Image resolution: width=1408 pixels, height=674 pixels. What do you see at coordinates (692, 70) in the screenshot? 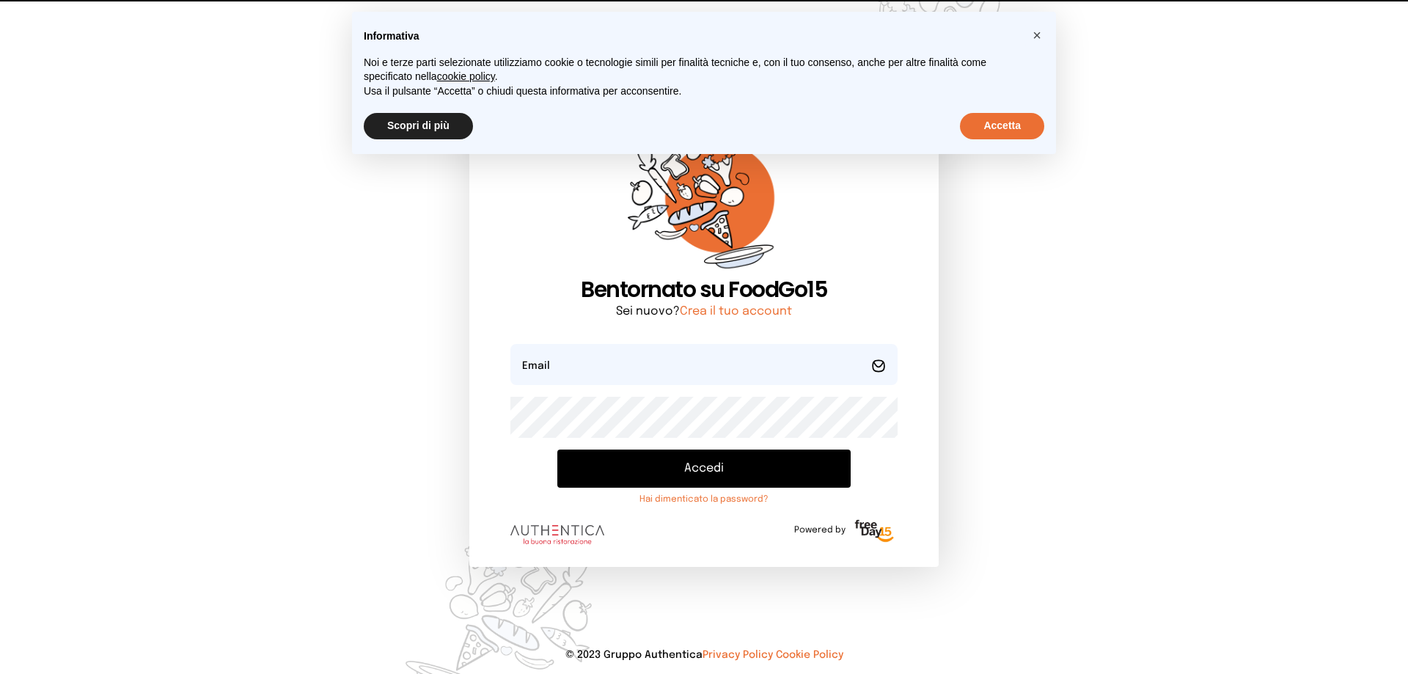
I see `p: Noi e terze parti selezionate utilizziamo cookie o tecnologie simili per finalità tecniche e, con...` at bounding box center [692, 70].